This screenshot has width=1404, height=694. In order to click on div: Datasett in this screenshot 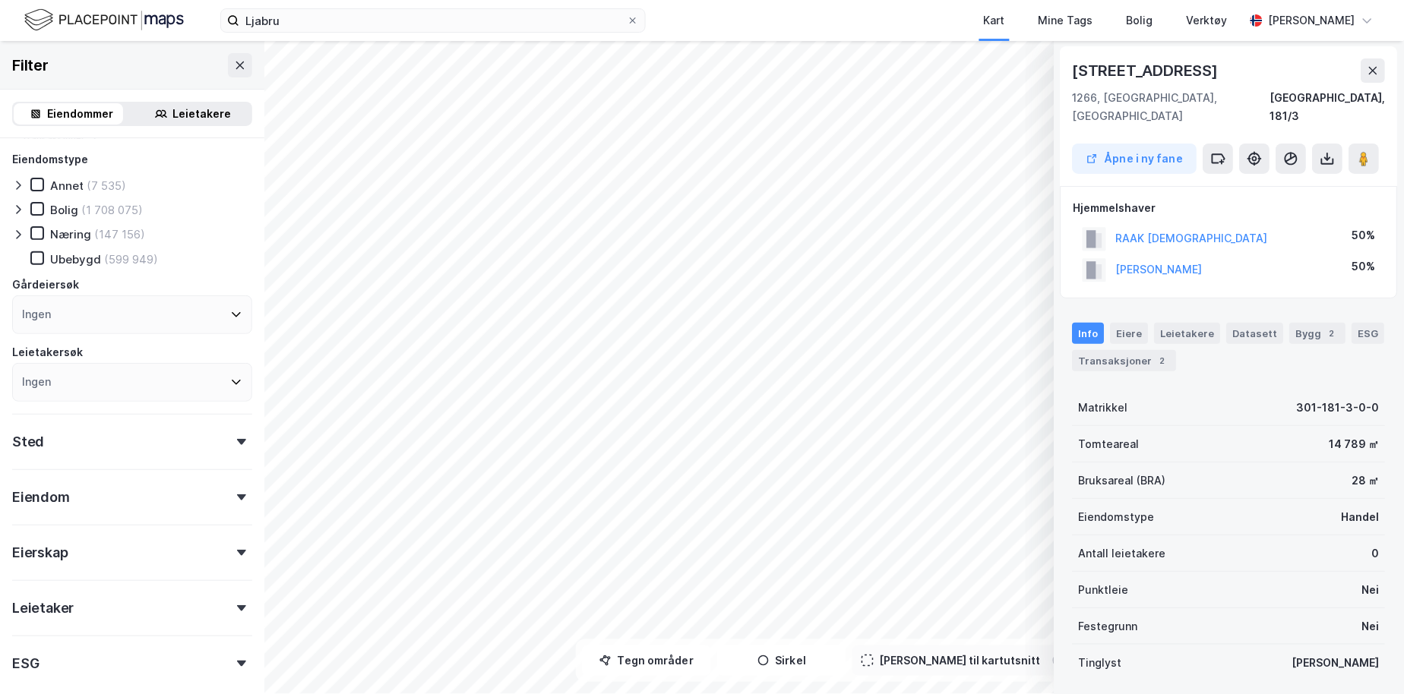, I will do `click(1255, 334)`.